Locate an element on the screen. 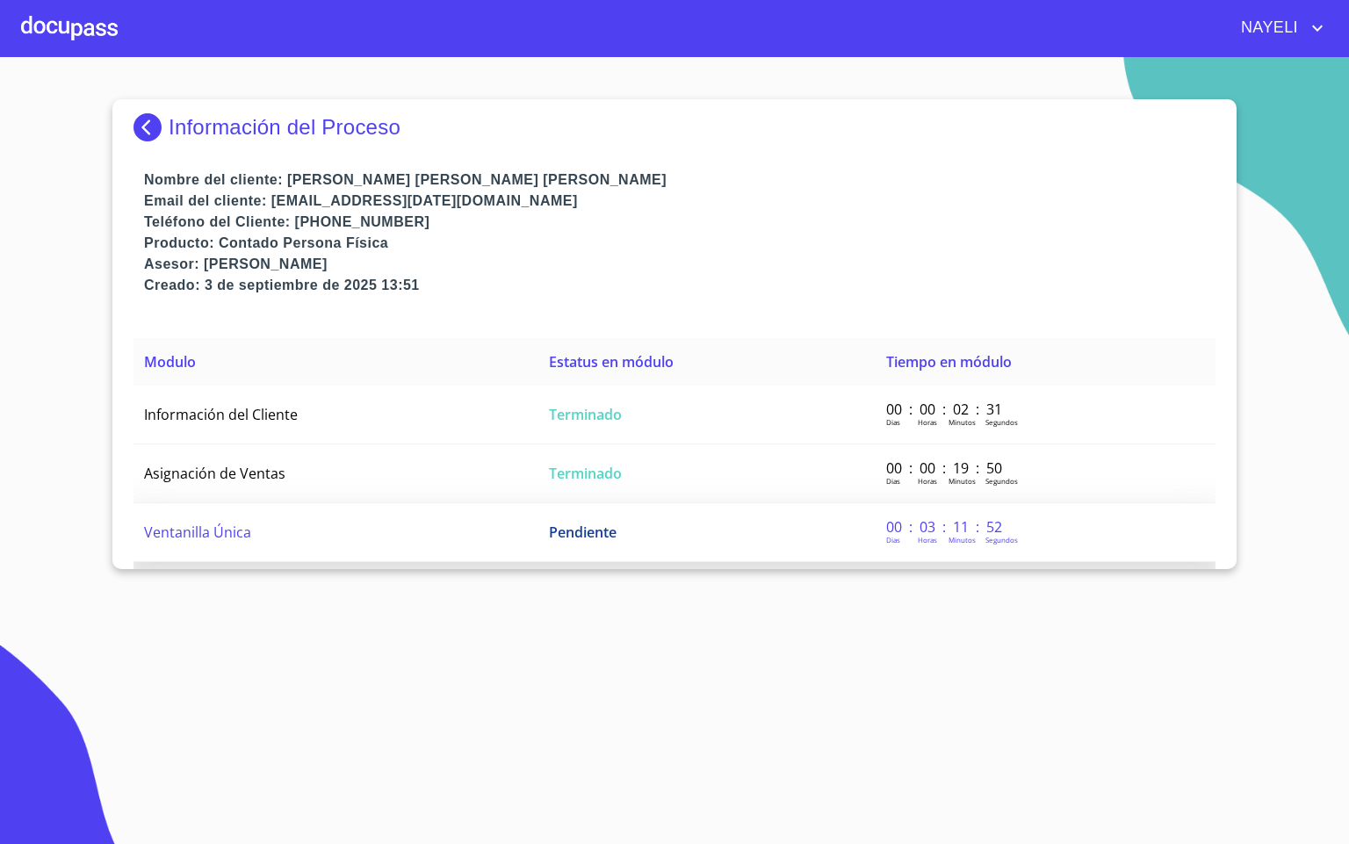 This screenshot has width=1349, height=844. span: Modulo is located at coordinates (170, 362).